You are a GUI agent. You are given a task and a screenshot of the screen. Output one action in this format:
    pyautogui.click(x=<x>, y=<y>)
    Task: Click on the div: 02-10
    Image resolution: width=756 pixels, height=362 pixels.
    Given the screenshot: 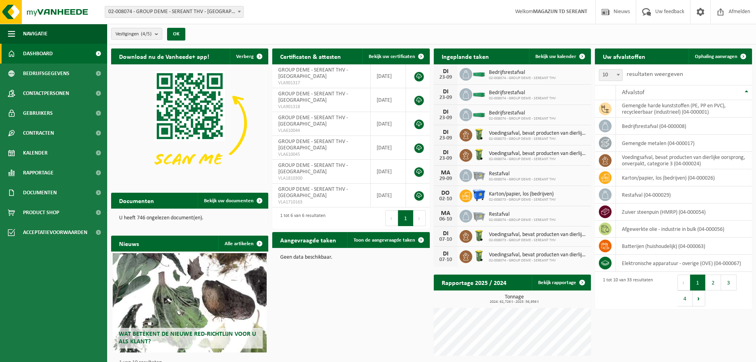 What is the action you would take?
    pyautogui.click(x=446, y=199)
    